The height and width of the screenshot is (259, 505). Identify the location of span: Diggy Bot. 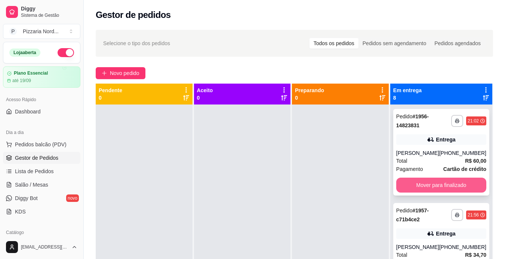
(26, 198).